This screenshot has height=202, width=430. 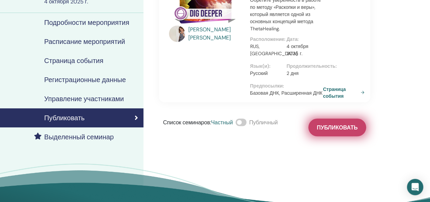 What do you see at coordinates (85, 80) in the screenshot?
I see `font: Регистрационные данные` at bounding box center [85, 80].